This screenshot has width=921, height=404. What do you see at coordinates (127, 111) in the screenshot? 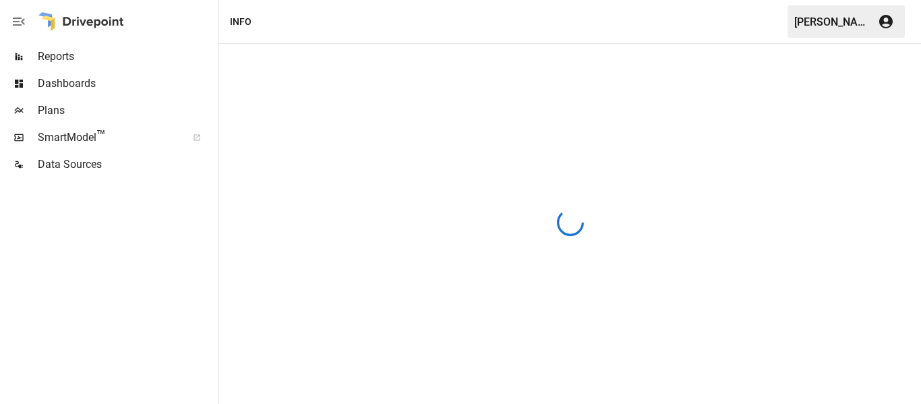
I see `span: Plans` at bounding box center [127, 111].